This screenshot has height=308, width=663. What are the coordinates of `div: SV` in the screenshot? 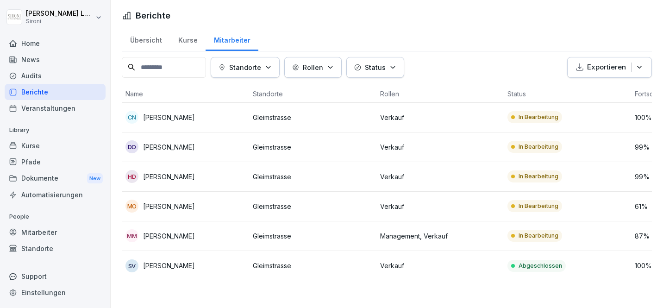 It's located at (132, 266).